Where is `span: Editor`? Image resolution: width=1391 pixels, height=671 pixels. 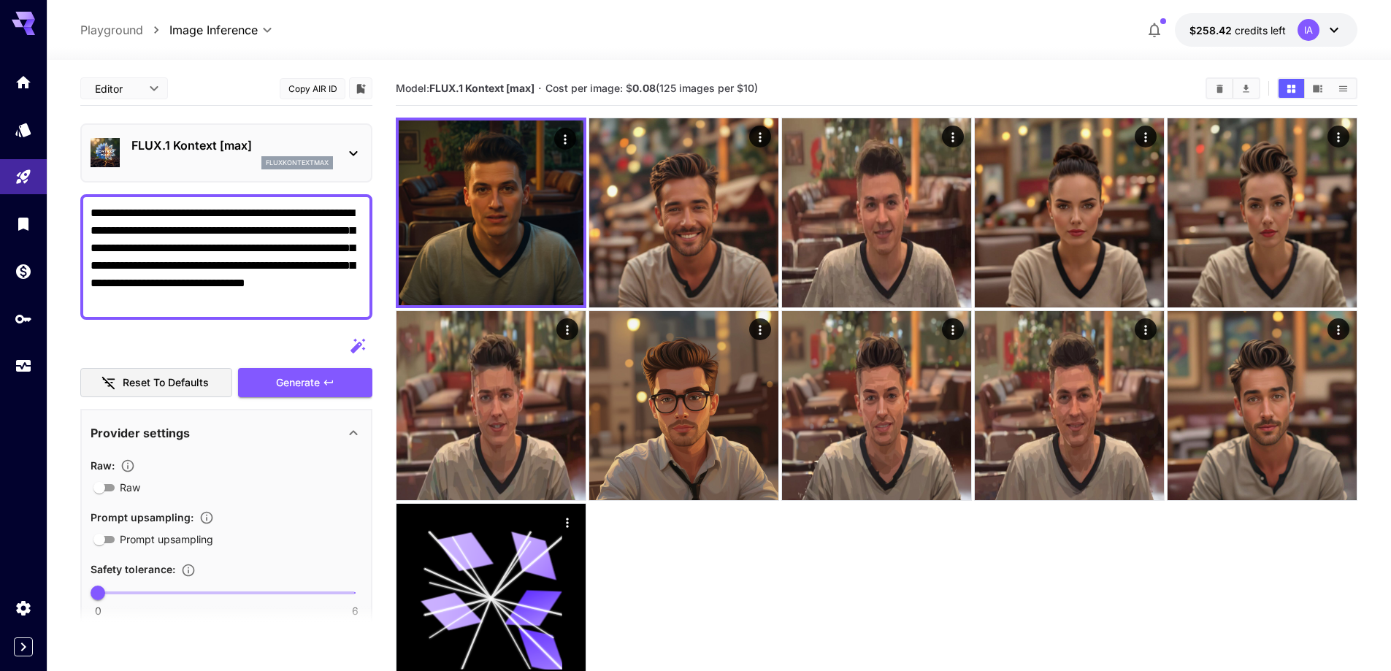 span: Editor is located at coordinates (118, 88).